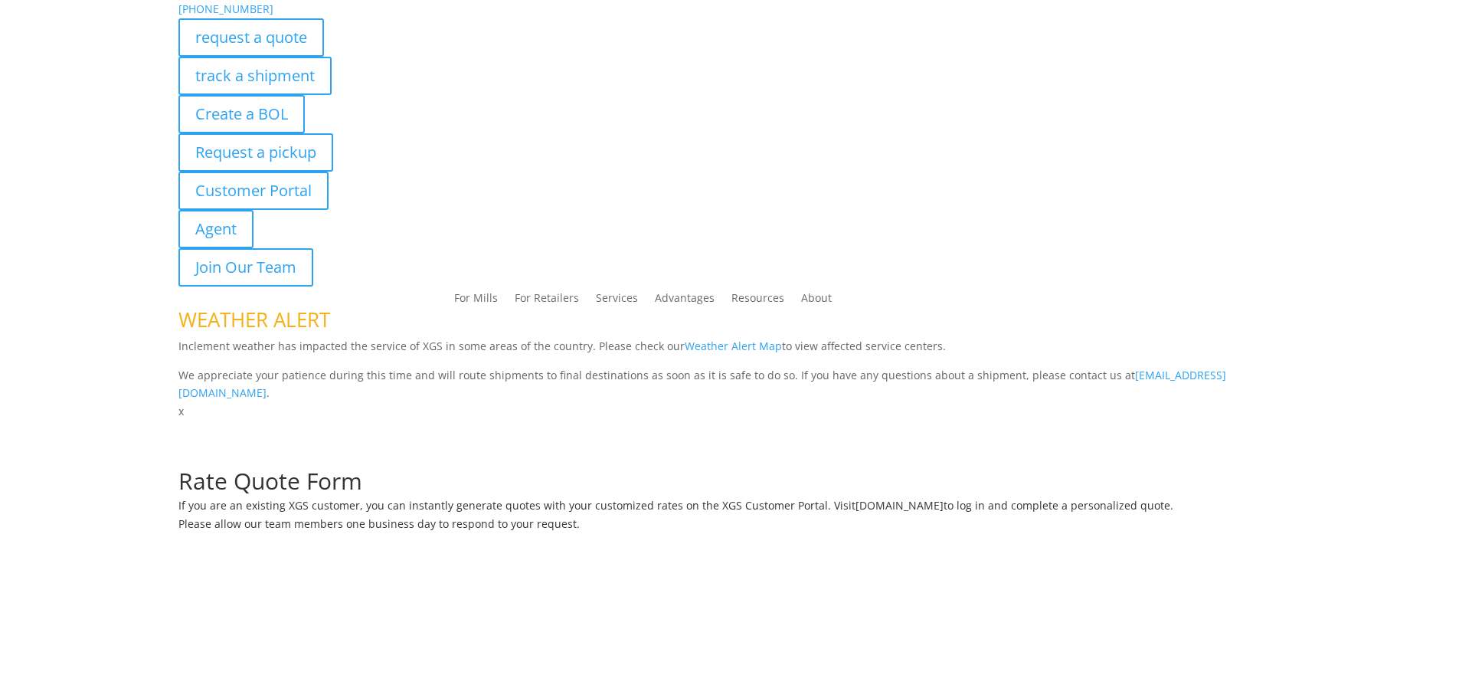  What do you see at coordinates (730, 528) in the screenshot?
I see `h6: Please allow our team members one business day to respond to your request.` at bounding box center [730, 528].